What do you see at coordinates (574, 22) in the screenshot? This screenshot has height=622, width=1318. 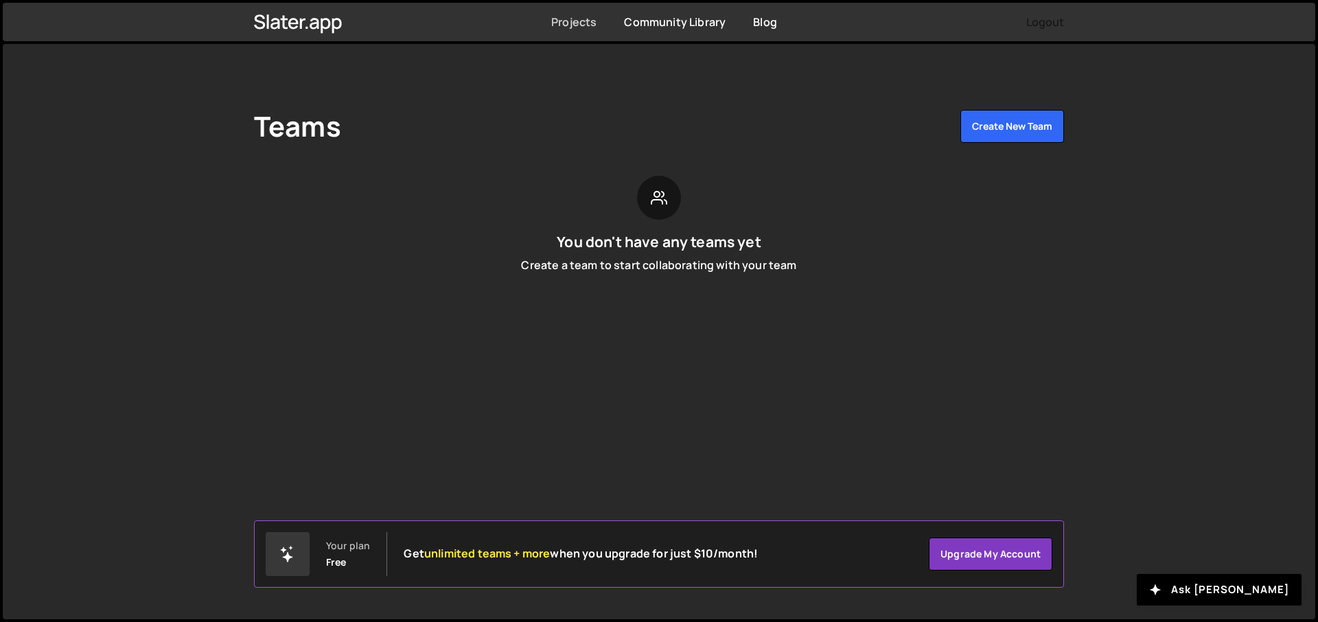 I see `a: Projects` at bounding box center [574, 22].